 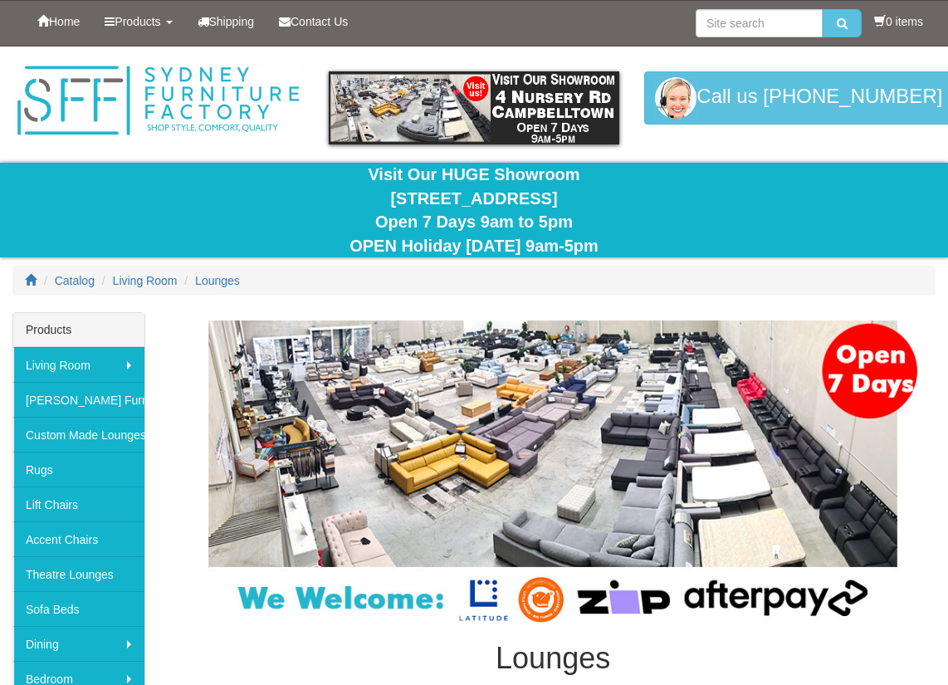 What do you see at coordinates (474, 108) in the screenshot?
I see `img: showroom.gif` at bounding box center [474, 108].